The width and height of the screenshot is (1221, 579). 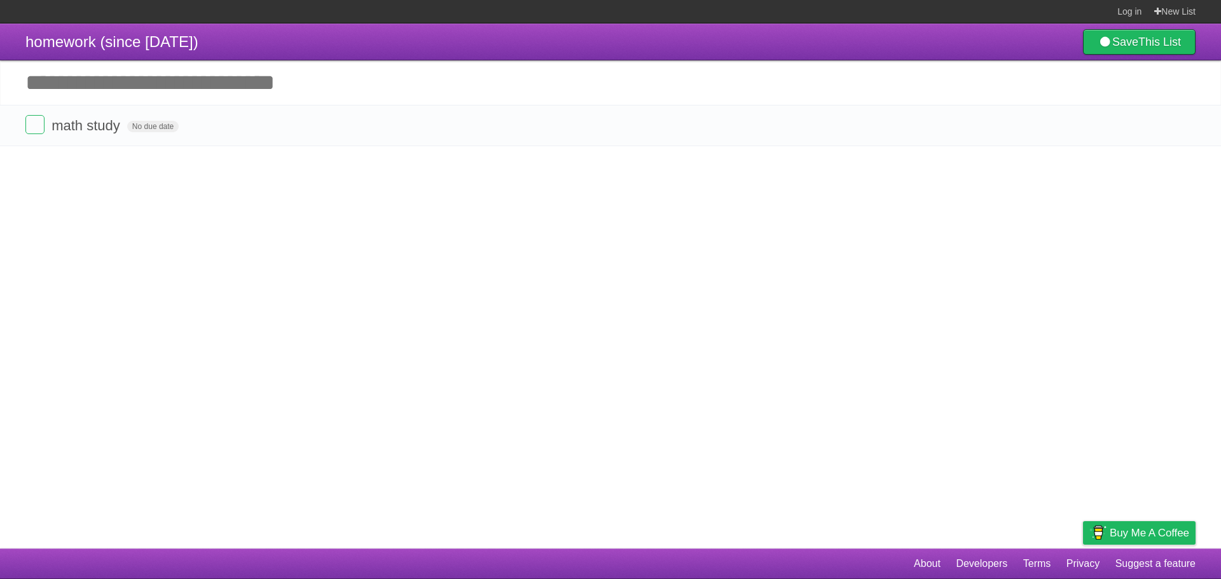 What do you see at coordinates (1159, 42) in the screenshot?
I see `b: This List` at bounding box center [1159, 42].